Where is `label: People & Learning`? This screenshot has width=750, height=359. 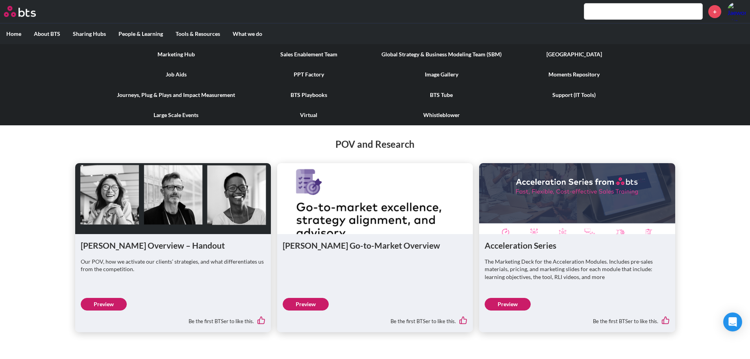
label: People & Learning is located at coordinates (141, 34).